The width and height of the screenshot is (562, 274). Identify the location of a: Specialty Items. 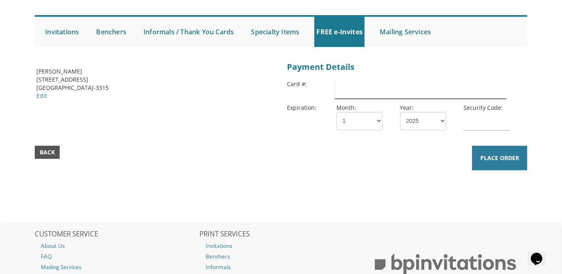
(275, 32).